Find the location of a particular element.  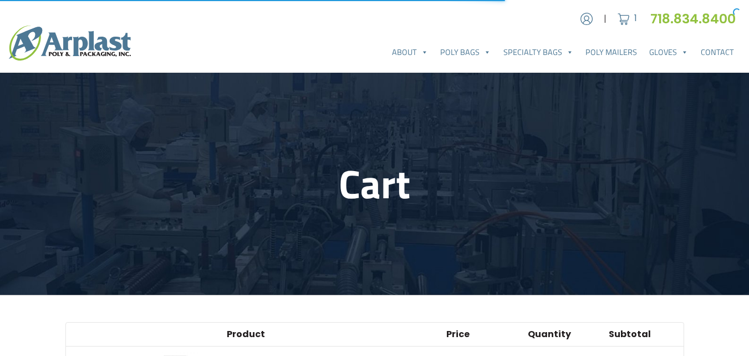

img: logo is located at coordinates (70, 43).